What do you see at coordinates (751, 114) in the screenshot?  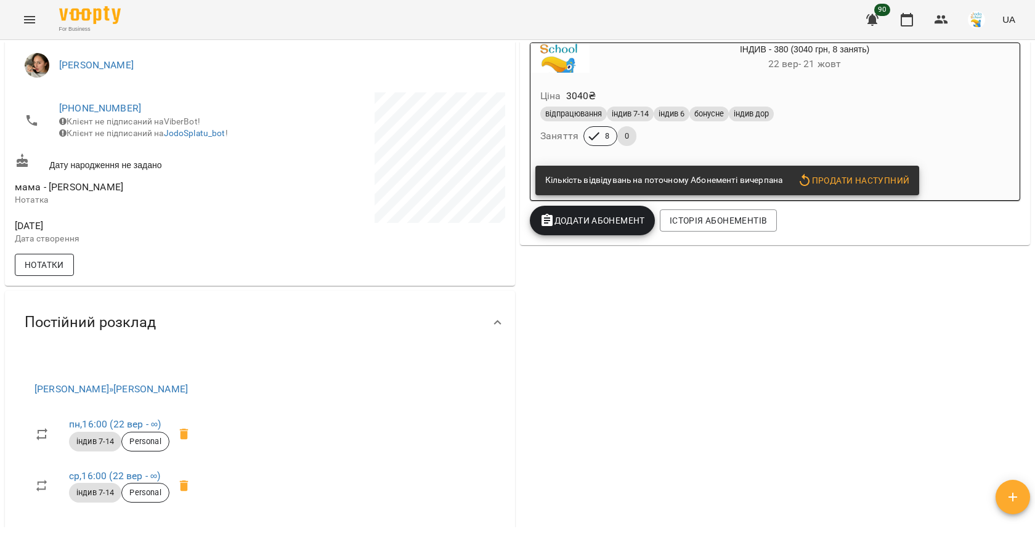 I see `span: індив дор` at bounding box center [751, 114].